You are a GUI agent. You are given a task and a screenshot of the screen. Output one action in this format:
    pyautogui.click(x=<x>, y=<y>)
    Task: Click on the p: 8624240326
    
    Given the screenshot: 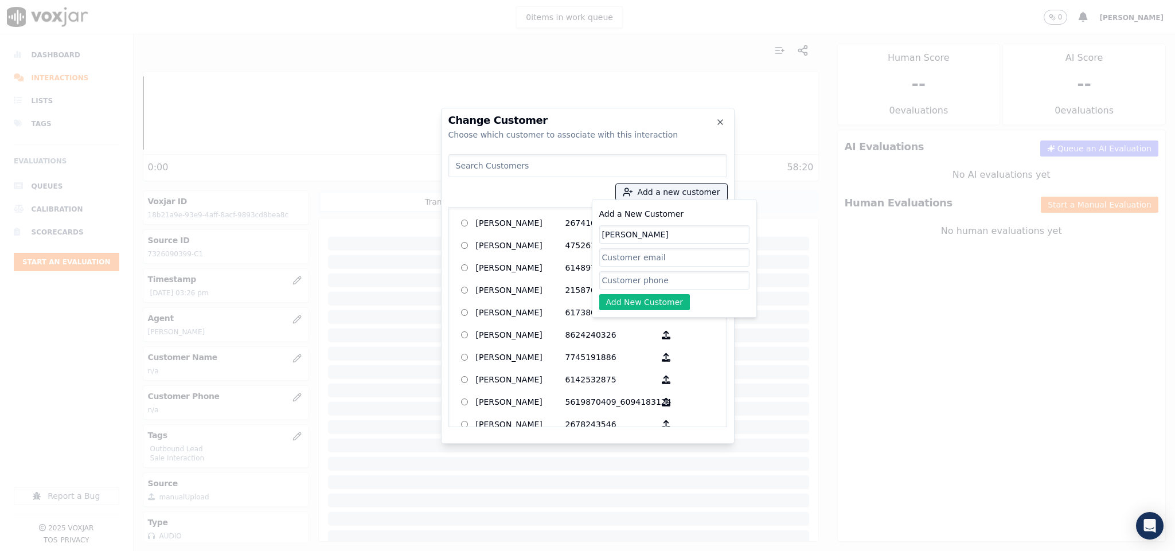 What is the action you would take?
    pyautogui.click(x=610, y=335)
    